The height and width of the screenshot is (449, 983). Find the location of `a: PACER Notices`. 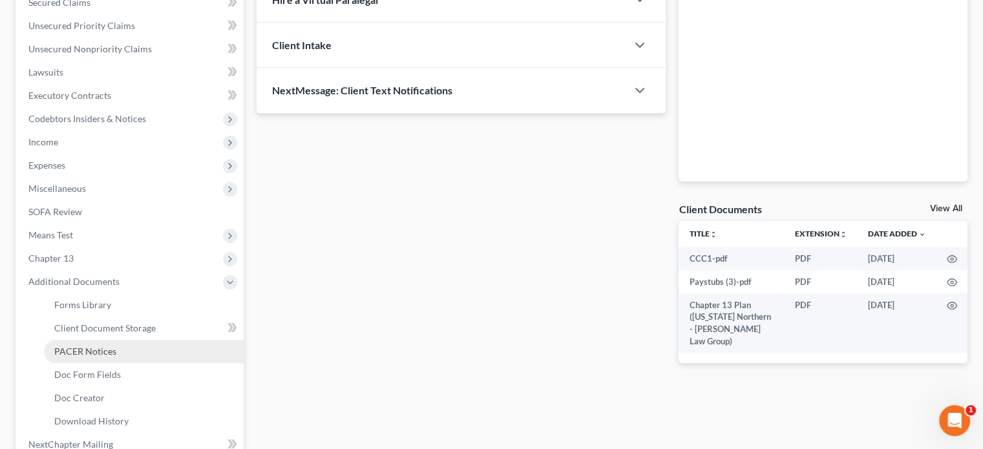

a: PACER Notices is located at coordinates (143, 352).